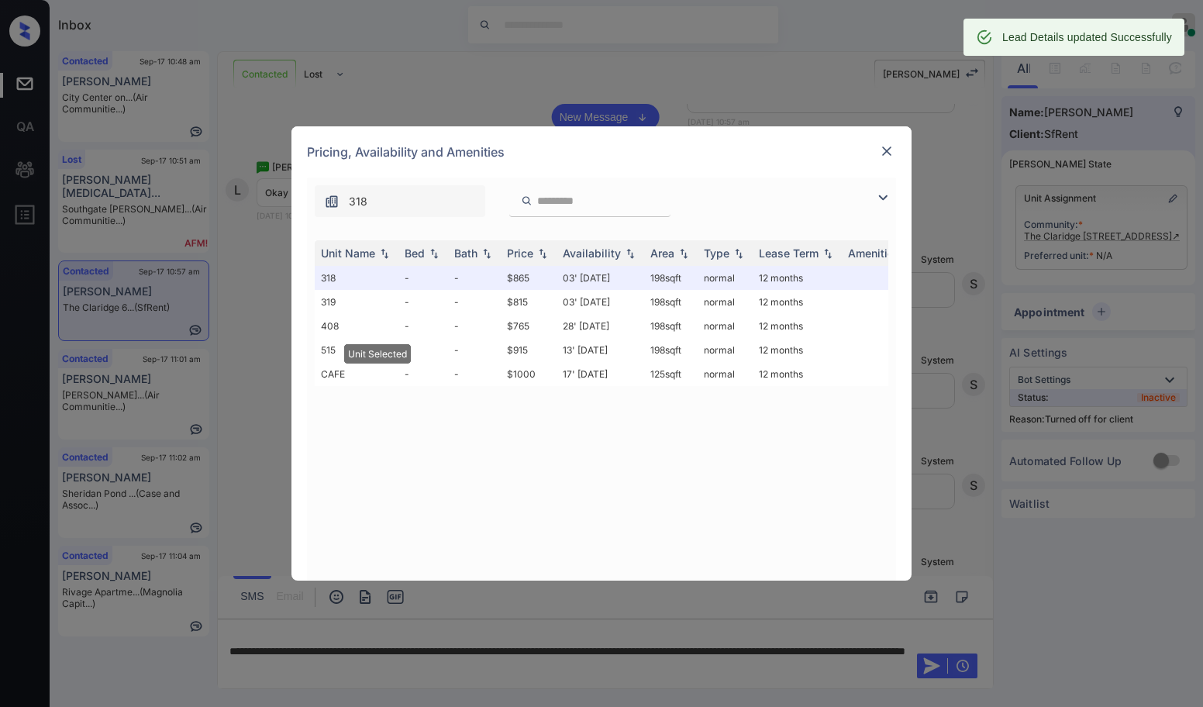  Describe the element at coordinates (601, 152) in the screenshot. I see `div: Pricing, Availability and Amenities` at that location.